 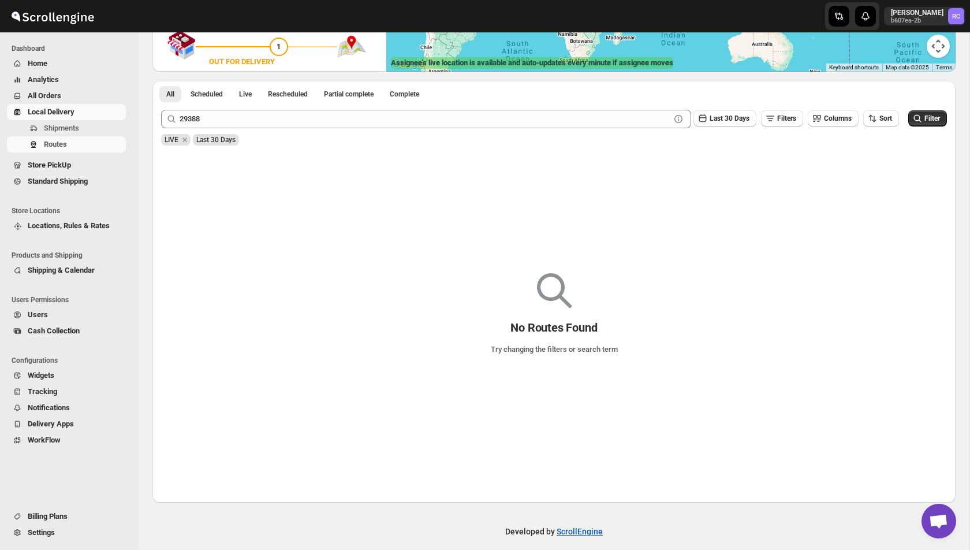 I want to click on button: User menu, so click(x=924, y=16).